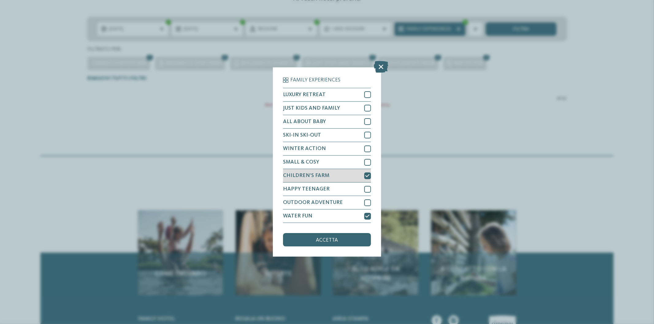 The width and height of the screenshot is (654, 324). Describe the element at coordinates (312, 109) in the screenshot. I see `span: JUST KIDS AND FAMILY` at that location.